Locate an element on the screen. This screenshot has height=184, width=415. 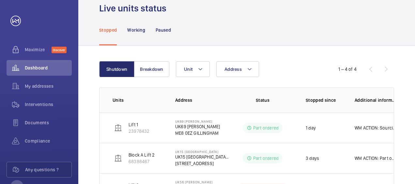
span: Unit is located at coordinates (188, 69).